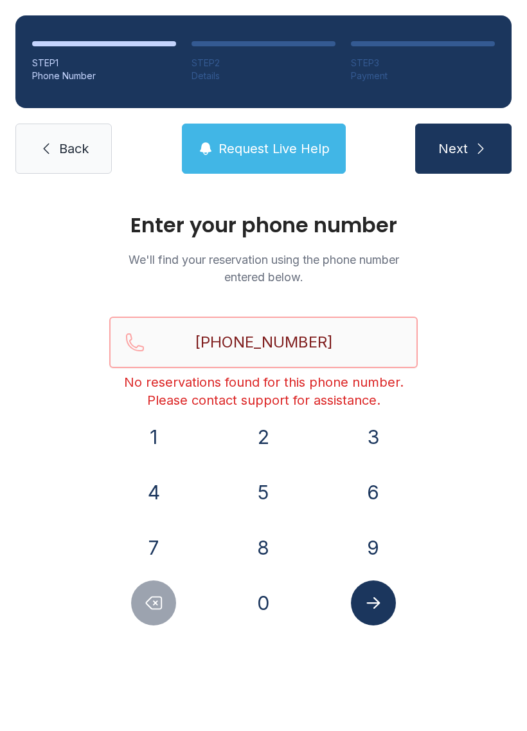 The width and height of the screenshot is (527, 731). Describe the element at coordinates (374, 547) in the screenshot. I see `button: 9` at that location.